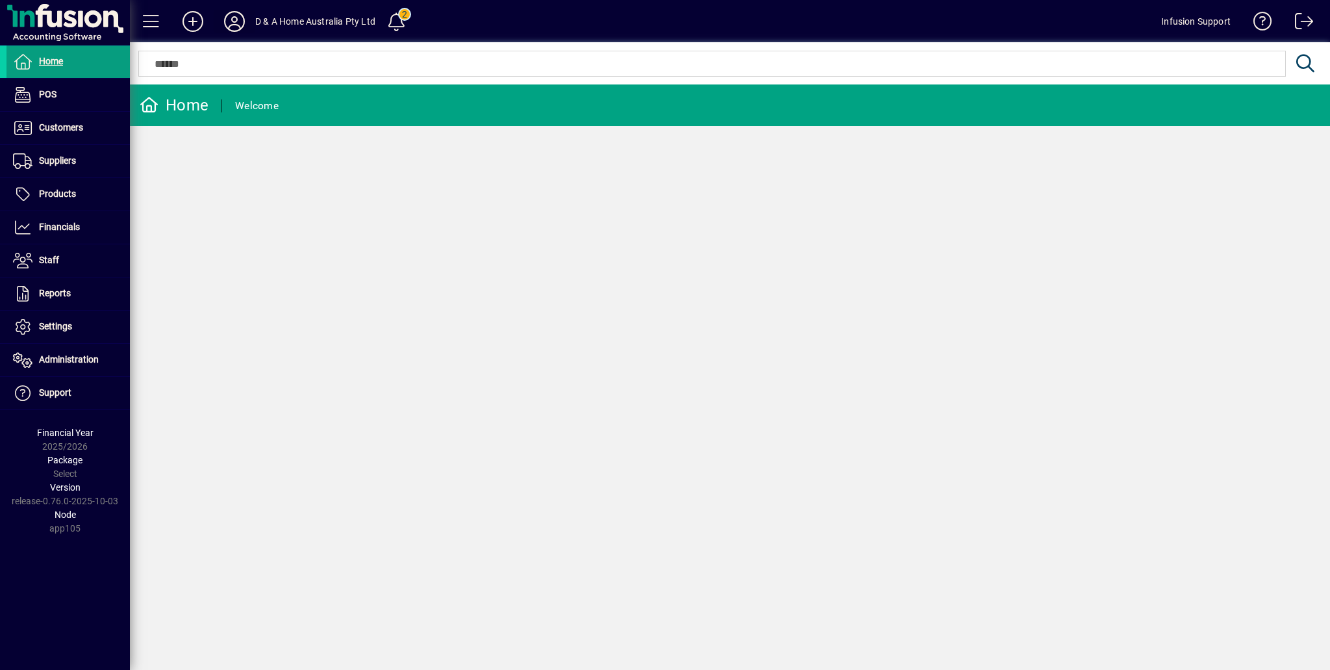 Image resolution: width=1330 pixels, height=670 pixels. What do you see at coordinates (65, 487) in the screenshot?
I see `span: Version` at bounding box center [65, 487].